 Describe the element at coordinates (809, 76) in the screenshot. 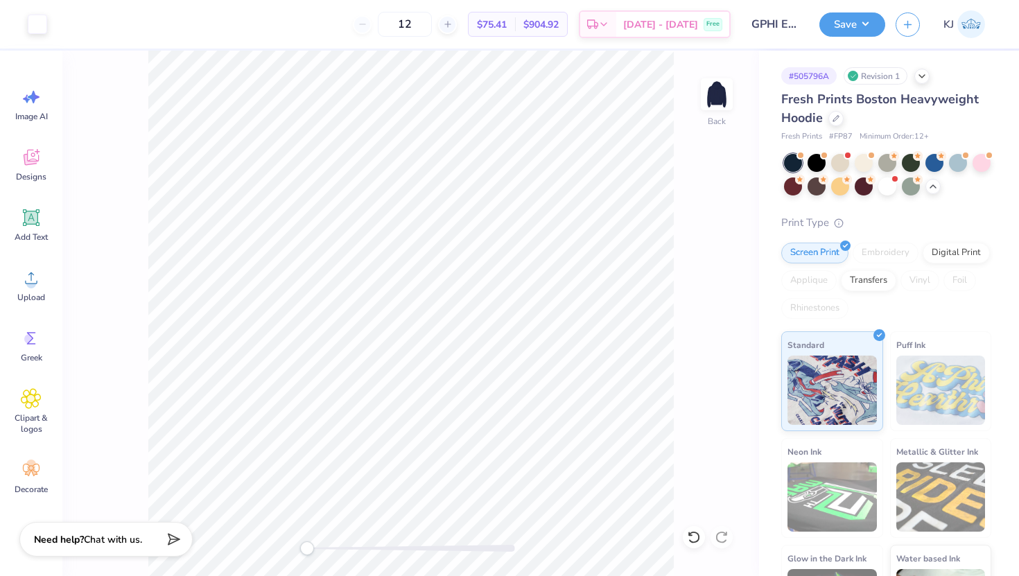

I see `div: # 505796A` at that location.